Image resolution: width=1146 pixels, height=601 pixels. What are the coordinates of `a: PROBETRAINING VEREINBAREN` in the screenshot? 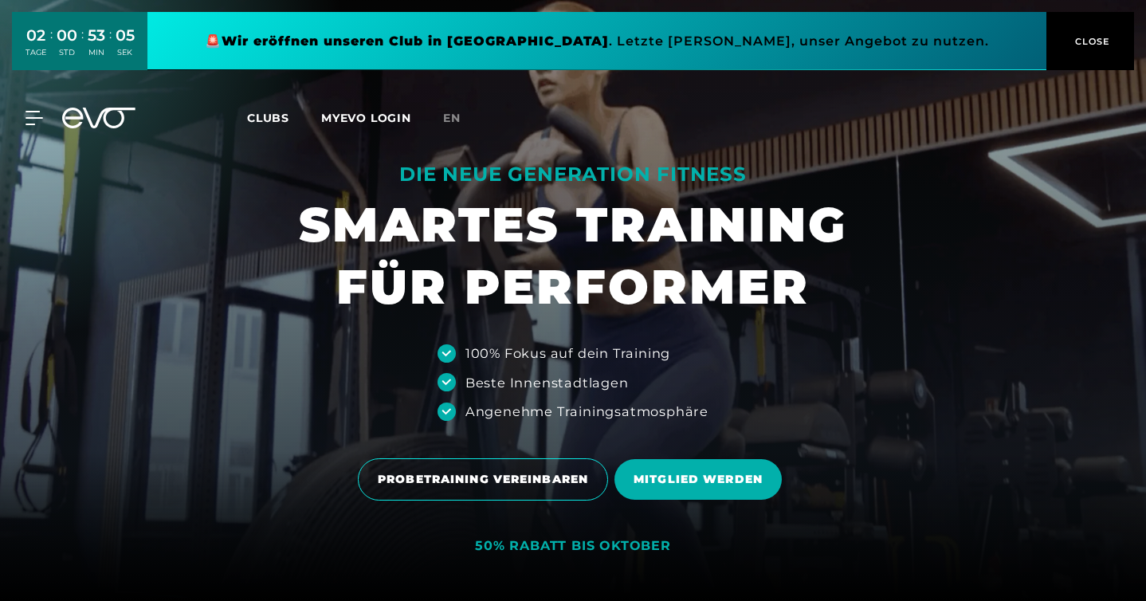 It's located at (486, 479).